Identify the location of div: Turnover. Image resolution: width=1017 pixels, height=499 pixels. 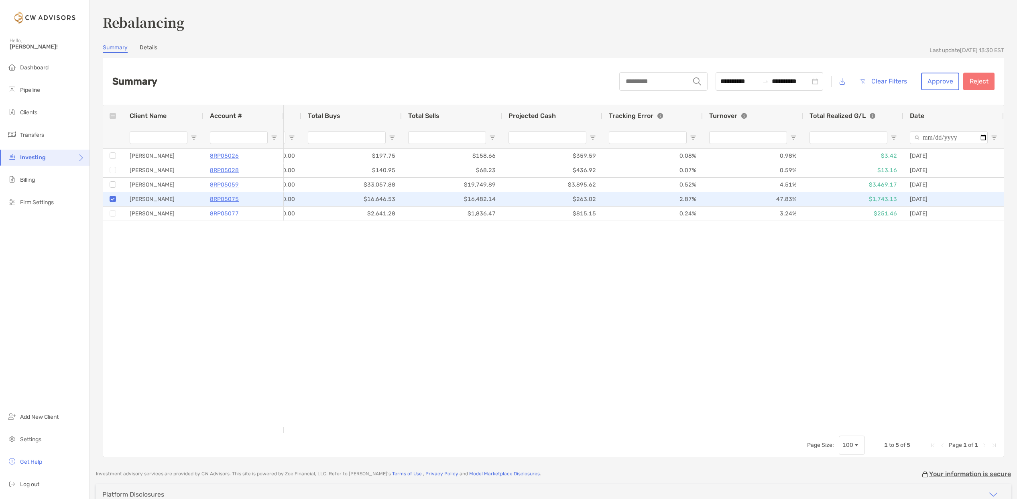
(728, 116).